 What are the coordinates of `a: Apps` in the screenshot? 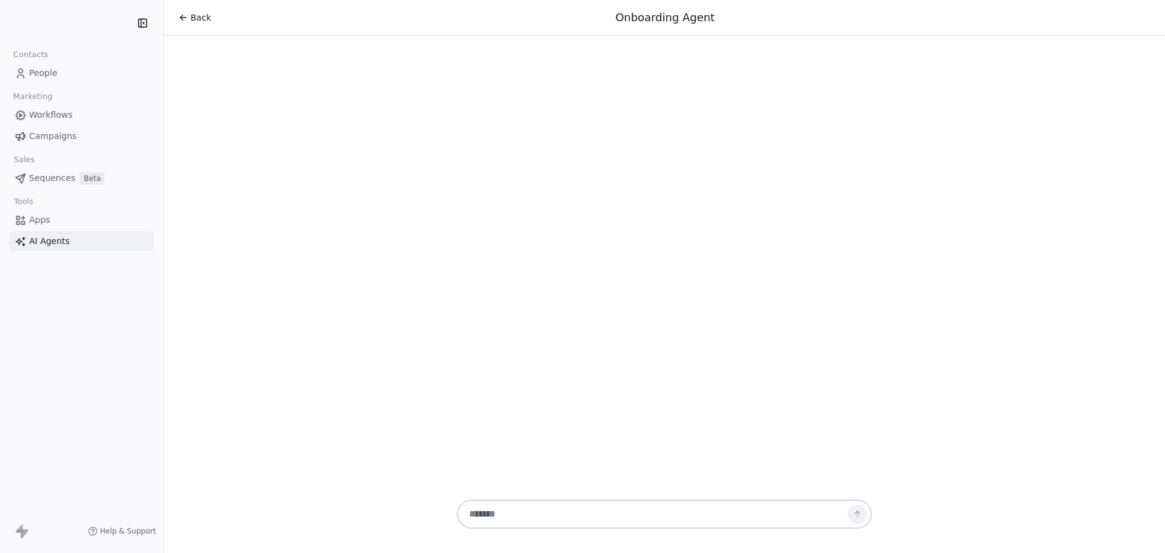 It's located at (81, 220).